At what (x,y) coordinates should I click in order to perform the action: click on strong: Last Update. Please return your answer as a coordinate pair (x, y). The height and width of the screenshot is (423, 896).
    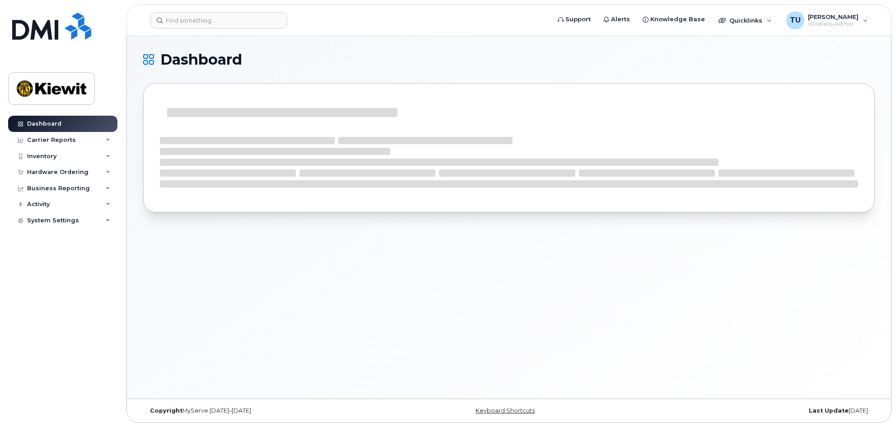
    Looking at the image, I should click on (829, 410).